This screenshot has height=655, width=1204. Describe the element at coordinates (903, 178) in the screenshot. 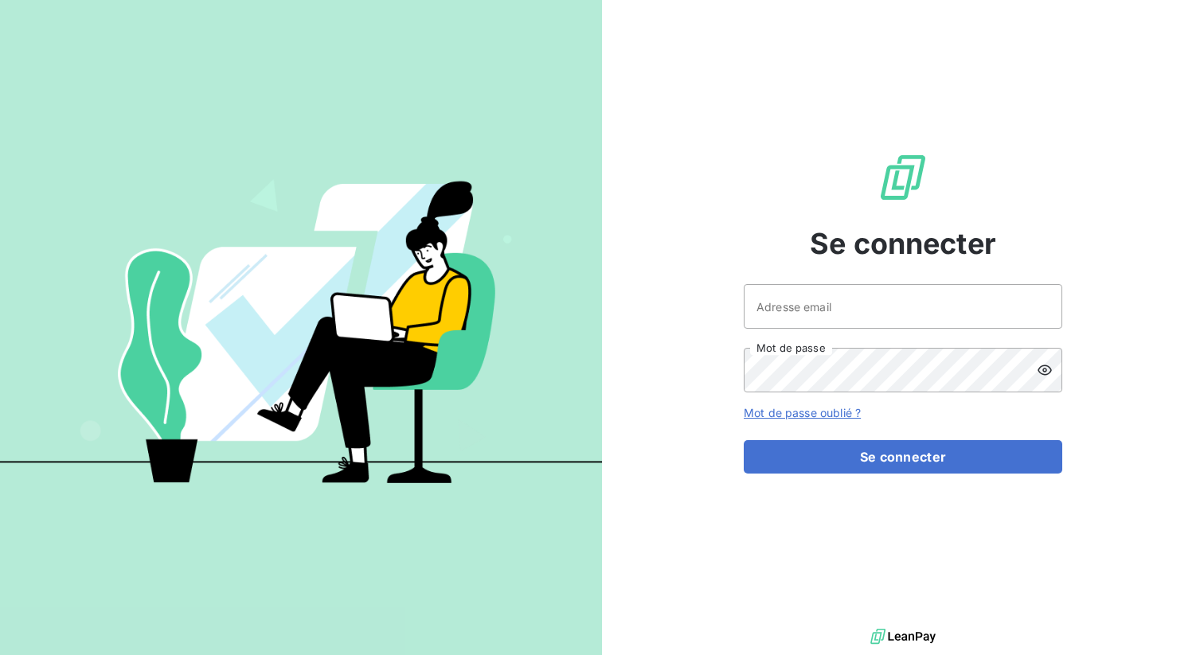

I see `img: Logo LeanPay` at that location.